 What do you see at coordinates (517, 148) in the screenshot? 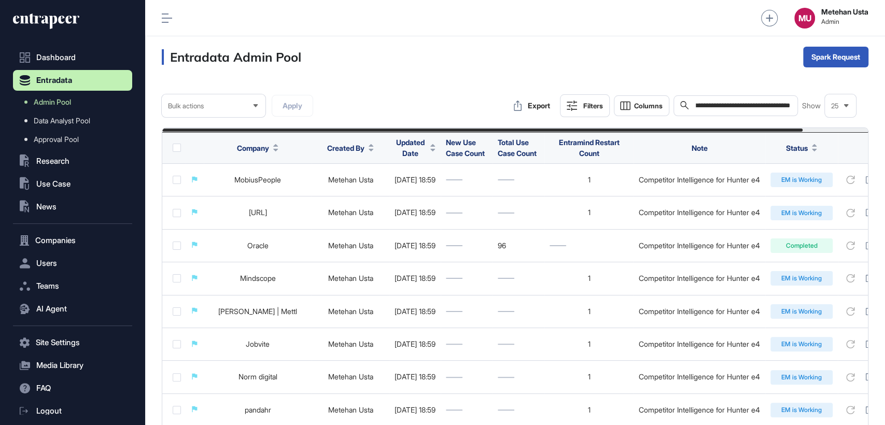
I see `span: Total Use Case Count` at bounding box center [517, 148].